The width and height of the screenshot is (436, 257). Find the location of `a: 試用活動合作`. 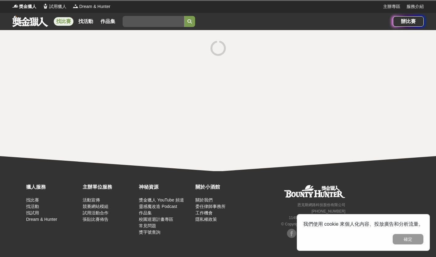

a: 試用活動合作 is located at coordinates (96, 213).